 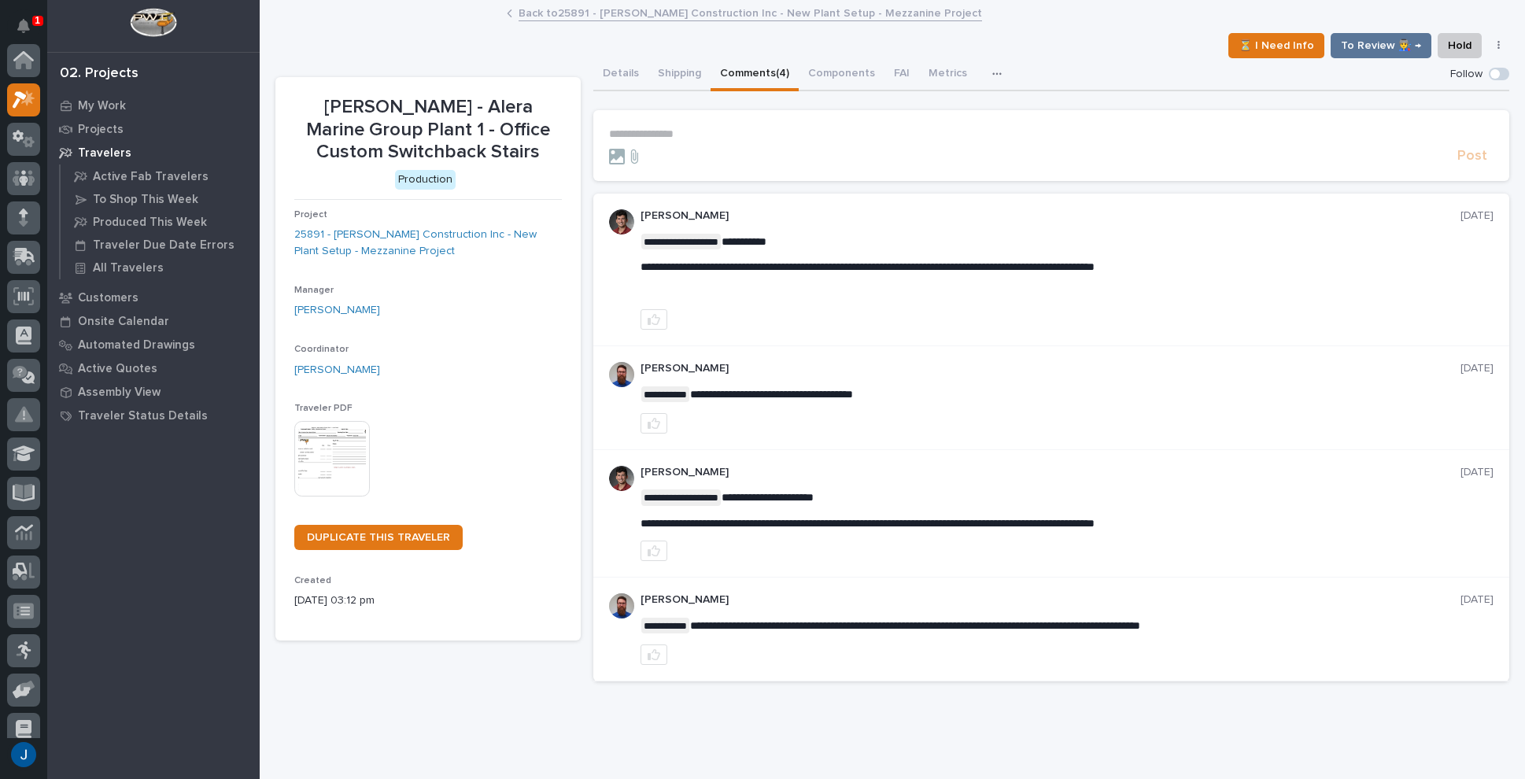 What do you see at coordinates (321, 349) in the screenshot?
I see `span: Coordinator` at bounding box center [321, 349].